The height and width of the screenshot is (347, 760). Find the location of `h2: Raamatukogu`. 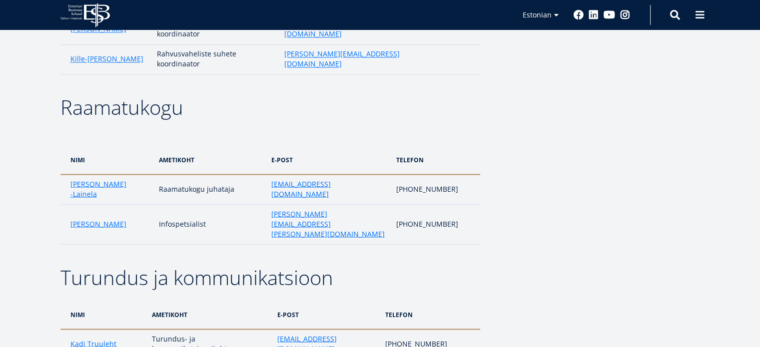

h2: Raamatukogu is located at coordinates (270, 107).